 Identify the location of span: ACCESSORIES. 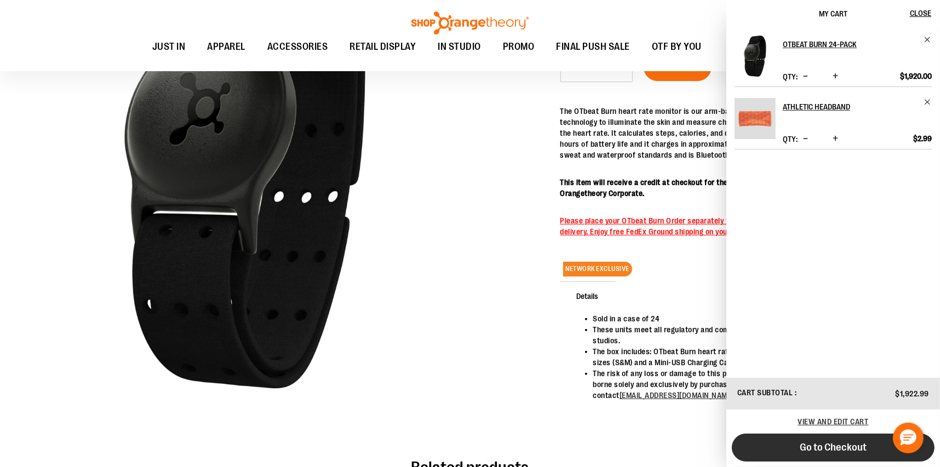
(297, 47).